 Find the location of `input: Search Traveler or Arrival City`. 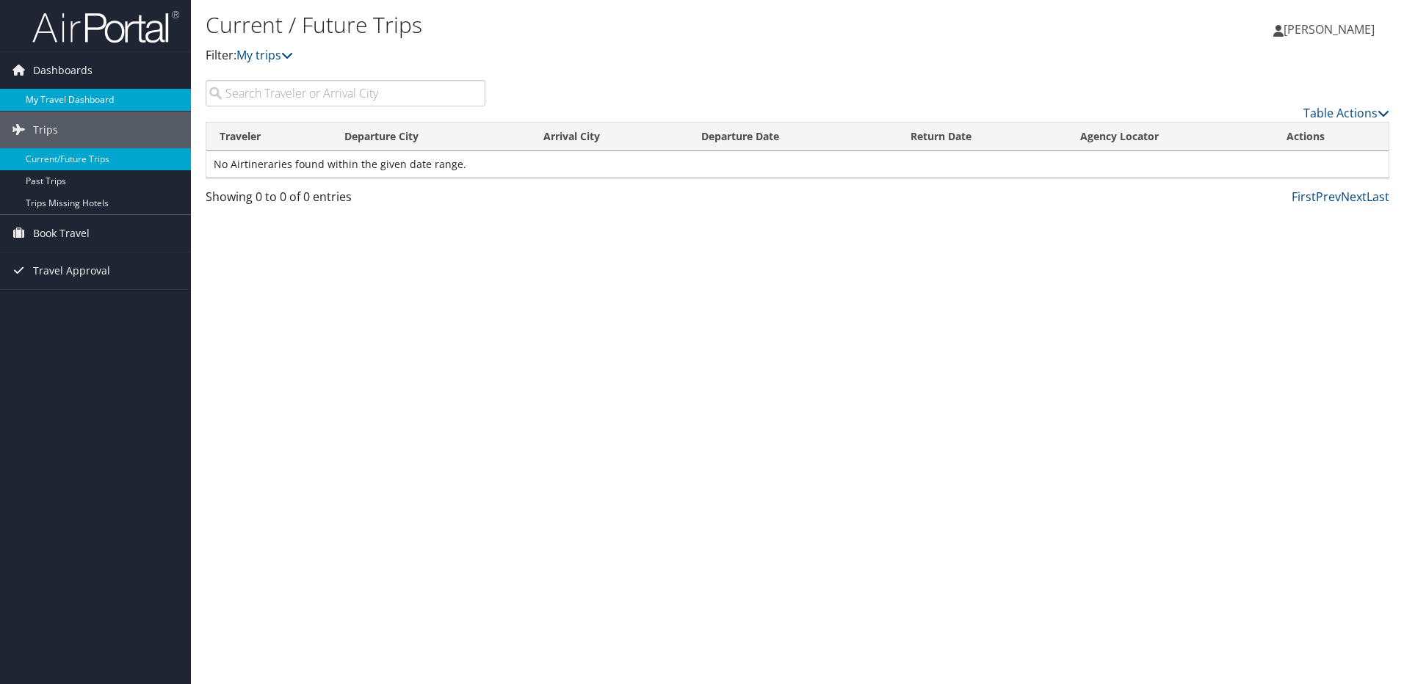

input: Search Traveler or Arrival City is located at coordinates (345, 93).